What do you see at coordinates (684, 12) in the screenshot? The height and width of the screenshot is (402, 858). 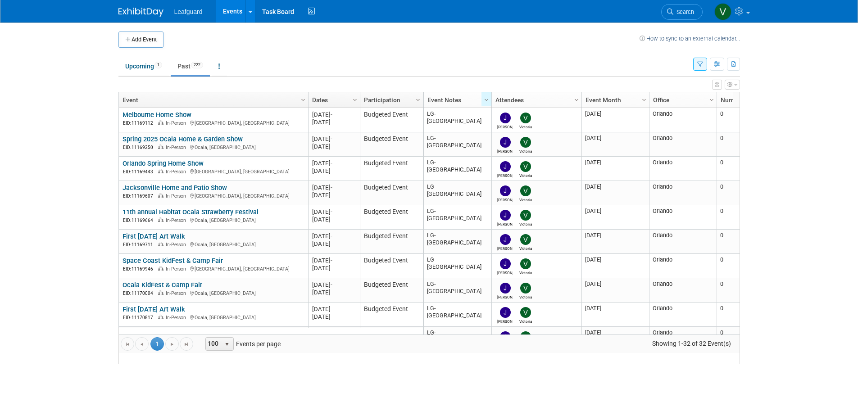 I see `span: Search` at bounding box center [684, 12].